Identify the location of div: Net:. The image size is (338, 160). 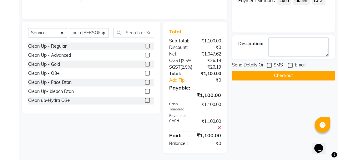
(180, 54).